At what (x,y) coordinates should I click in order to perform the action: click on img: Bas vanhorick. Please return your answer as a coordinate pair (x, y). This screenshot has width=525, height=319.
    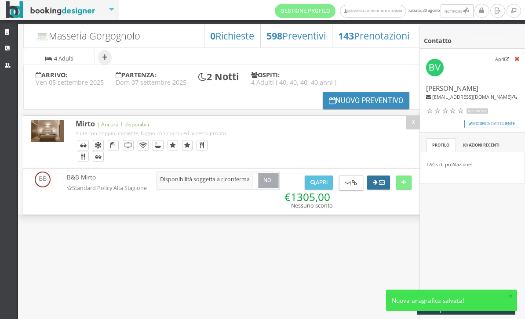
    Looking at the image, I should click on (435, 68).